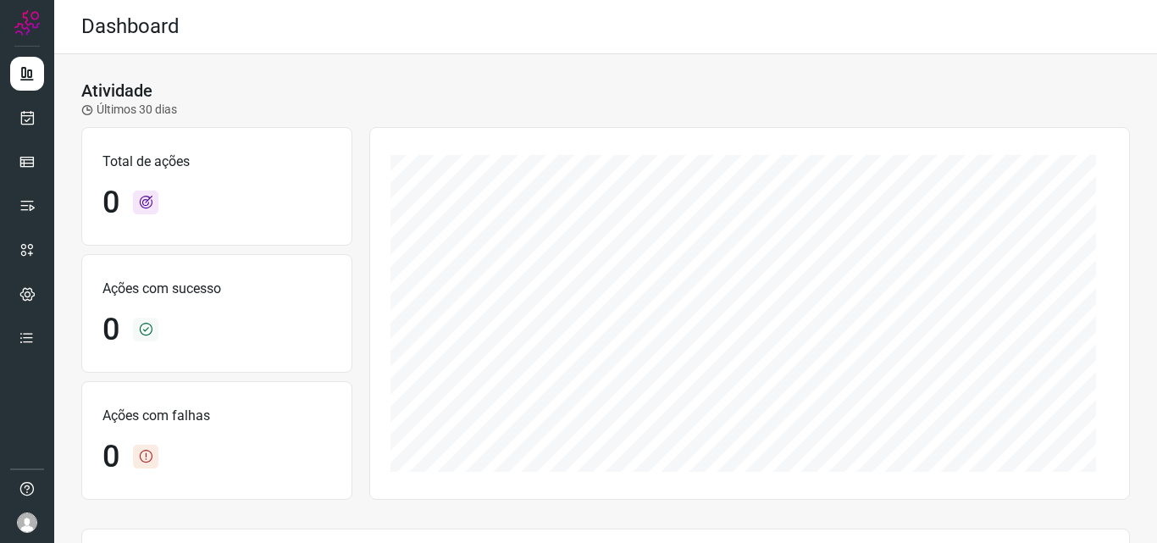  Describe the element at coordinates (217, 416) in the screenshot. I see `p: Ações com falhas` at that location.